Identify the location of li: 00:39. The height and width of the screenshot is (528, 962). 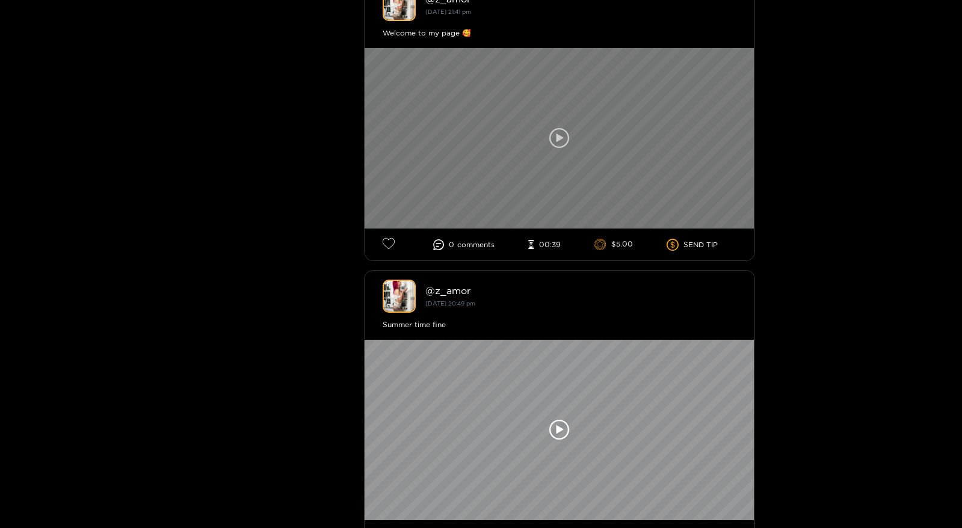
(544, 245).